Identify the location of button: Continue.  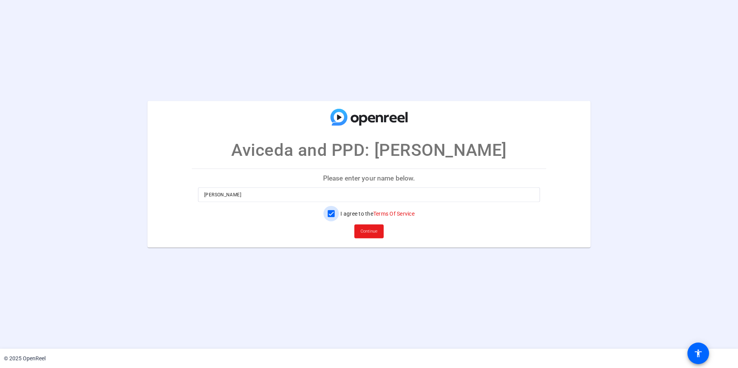
(369, 231).